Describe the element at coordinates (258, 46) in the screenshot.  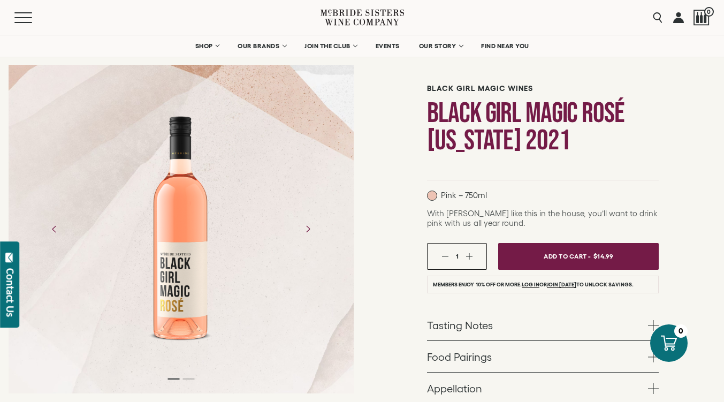
I see `span: OUR BRANDS` at that location.